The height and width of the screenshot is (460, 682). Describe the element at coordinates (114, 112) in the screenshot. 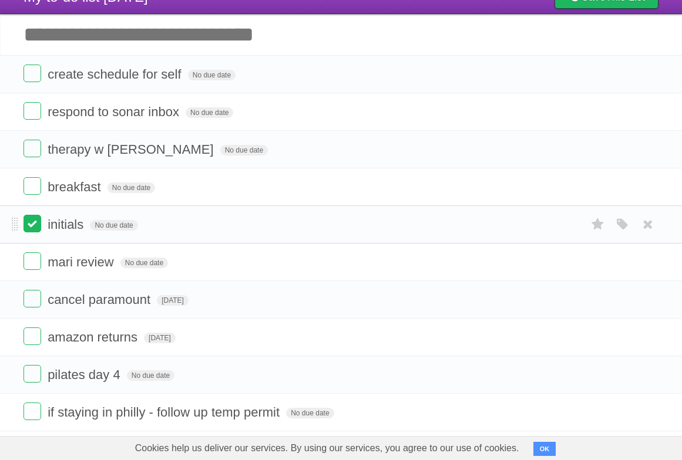

I see `span: respond to sonar inbox` at that location.